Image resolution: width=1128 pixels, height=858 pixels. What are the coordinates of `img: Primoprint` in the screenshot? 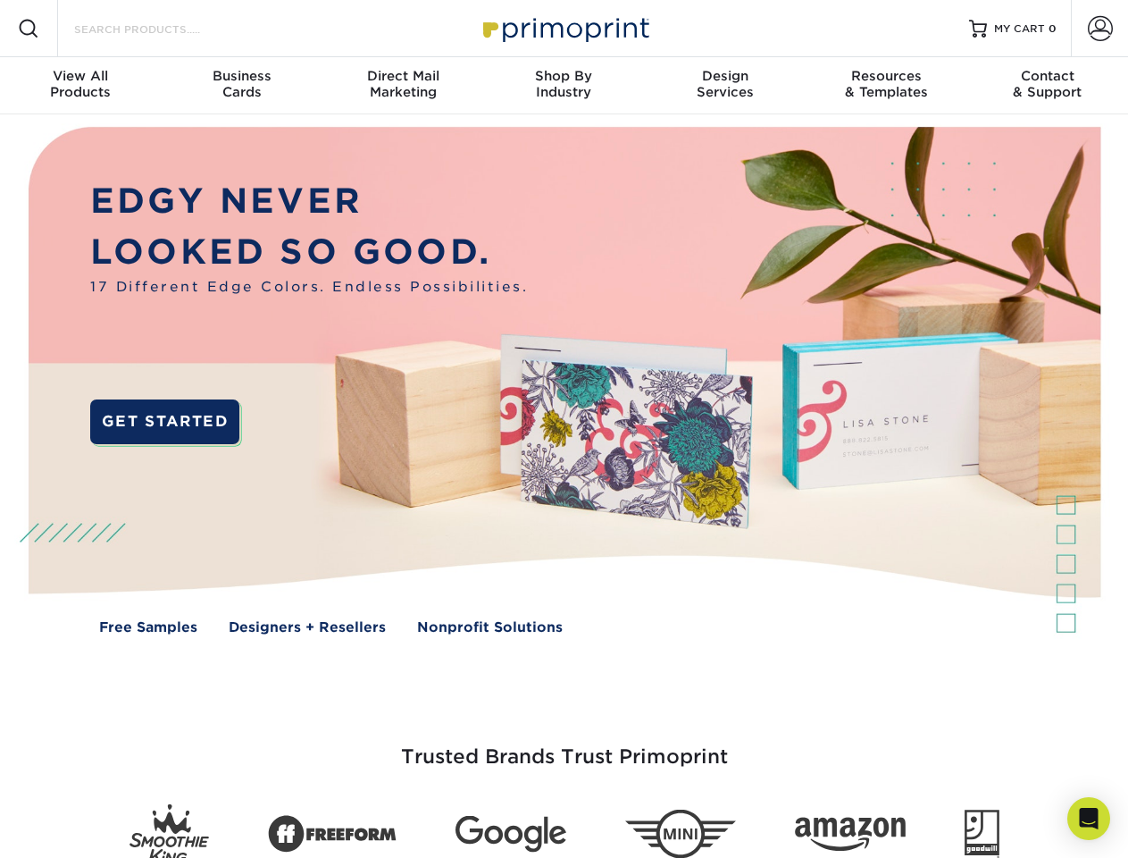 It's located at (565, 28).